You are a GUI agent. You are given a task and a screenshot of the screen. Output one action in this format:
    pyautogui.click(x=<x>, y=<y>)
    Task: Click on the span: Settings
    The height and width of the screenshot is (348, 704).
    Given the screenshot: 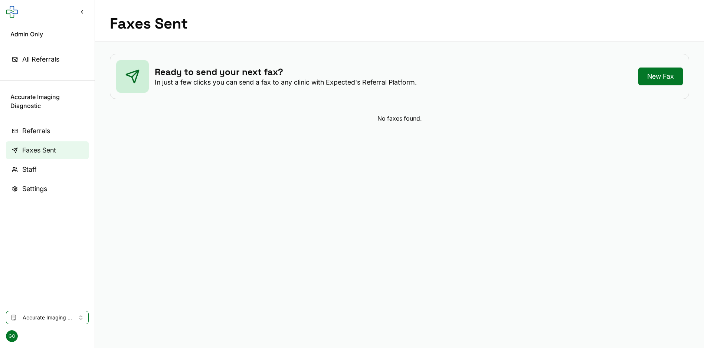 What is the action you would take?
    pyautogui.click(x=34, y=189)
    